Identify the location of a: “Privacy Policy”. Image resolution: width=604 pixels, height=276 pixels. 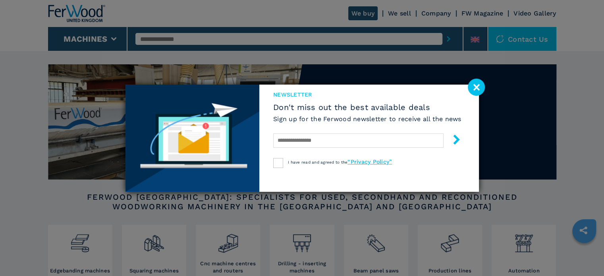
(370, 162).